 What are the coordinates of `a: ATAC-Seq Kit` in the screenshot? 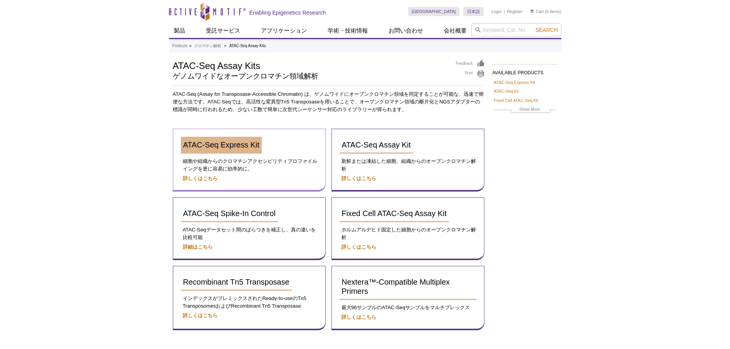 It's located at (507, 91).